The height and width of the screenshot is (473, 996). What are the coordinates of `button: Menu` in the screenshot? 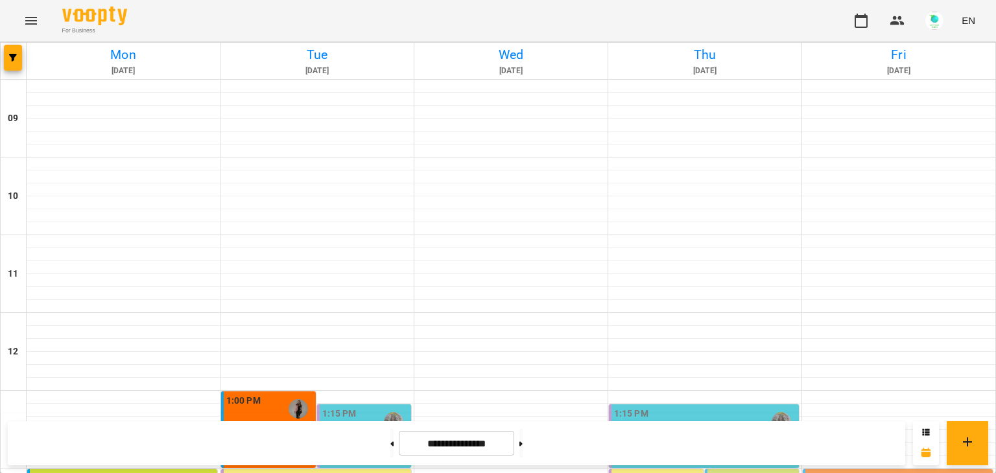 It's located at (31, 21).